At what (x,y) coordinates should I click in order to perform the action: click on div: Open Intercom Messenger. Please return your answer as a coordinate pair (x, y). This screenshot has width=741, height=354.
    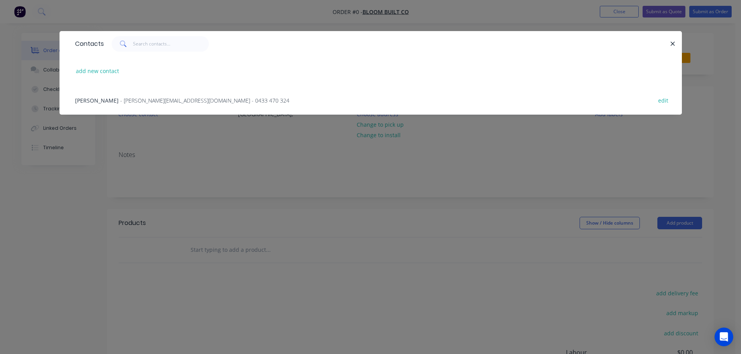
    Looking at the image, I should click on (724, 337).